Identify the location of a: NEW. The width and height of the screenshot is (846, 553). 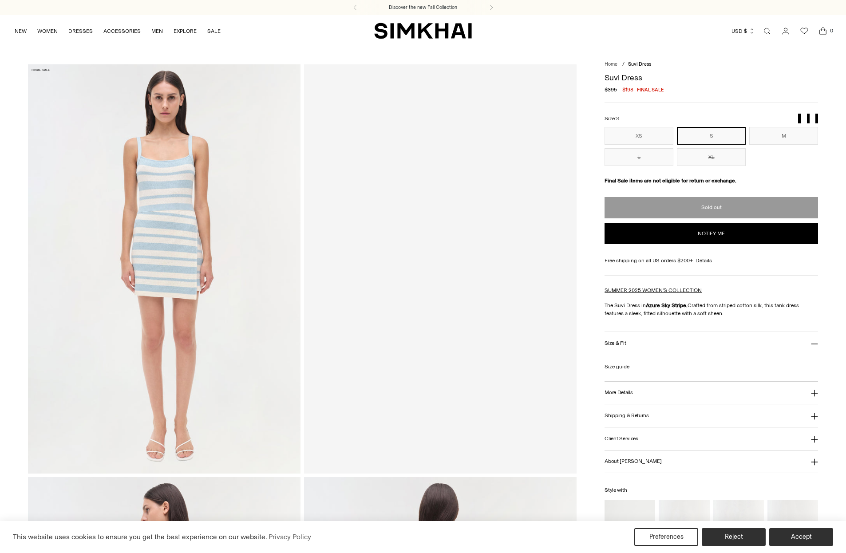
(20, 31).